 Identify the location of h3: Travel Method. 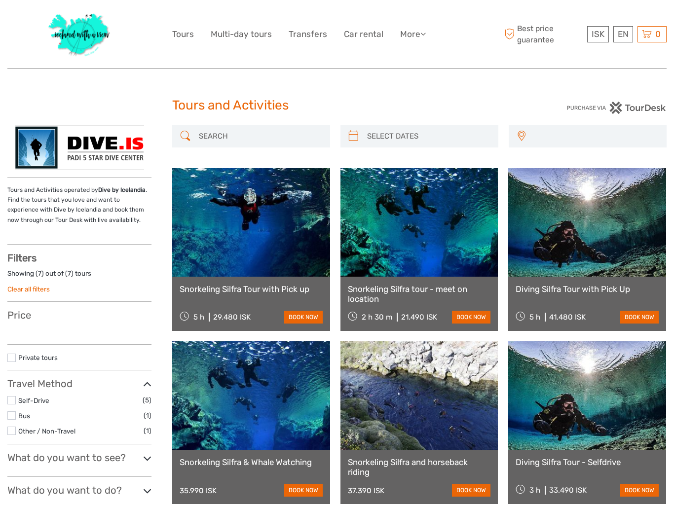
(79, 384).